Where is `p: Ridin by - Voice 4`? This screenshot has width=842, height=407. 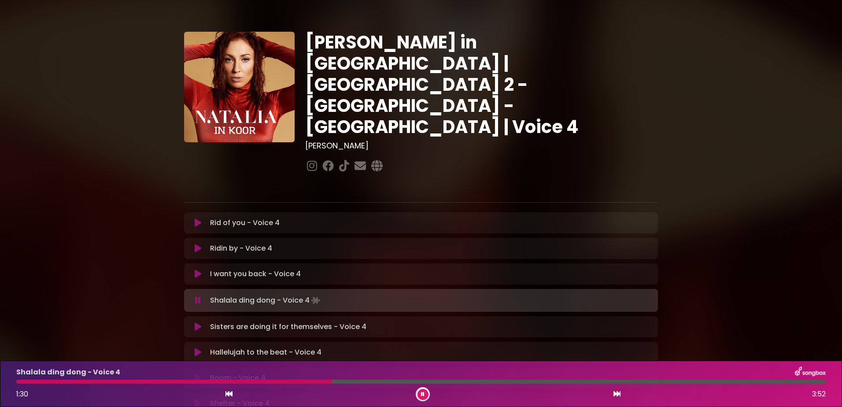 p: Ridin by - Voice 4 is located at coordinates (241, 248).